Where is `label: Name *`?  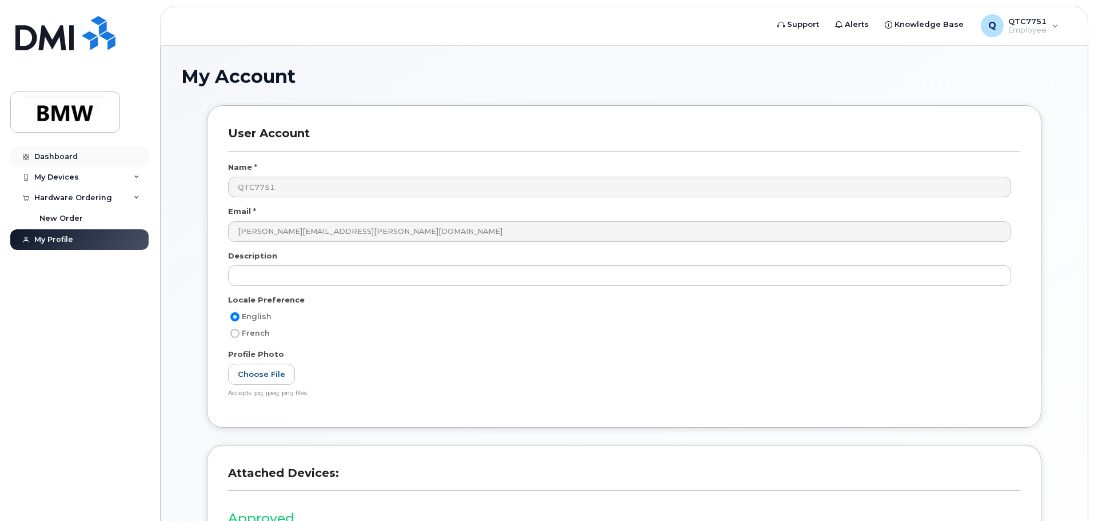
label: Name * is located at coordinates (242, 167).